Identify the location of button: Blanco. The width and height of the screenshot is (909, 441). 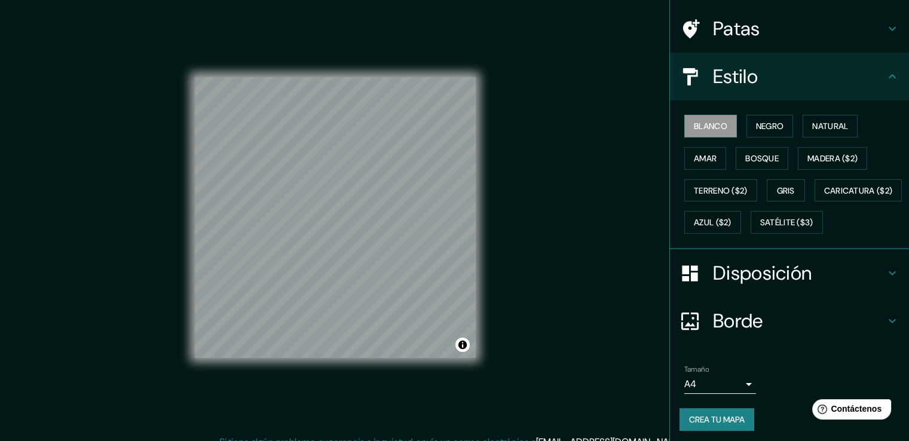
(710, 126).